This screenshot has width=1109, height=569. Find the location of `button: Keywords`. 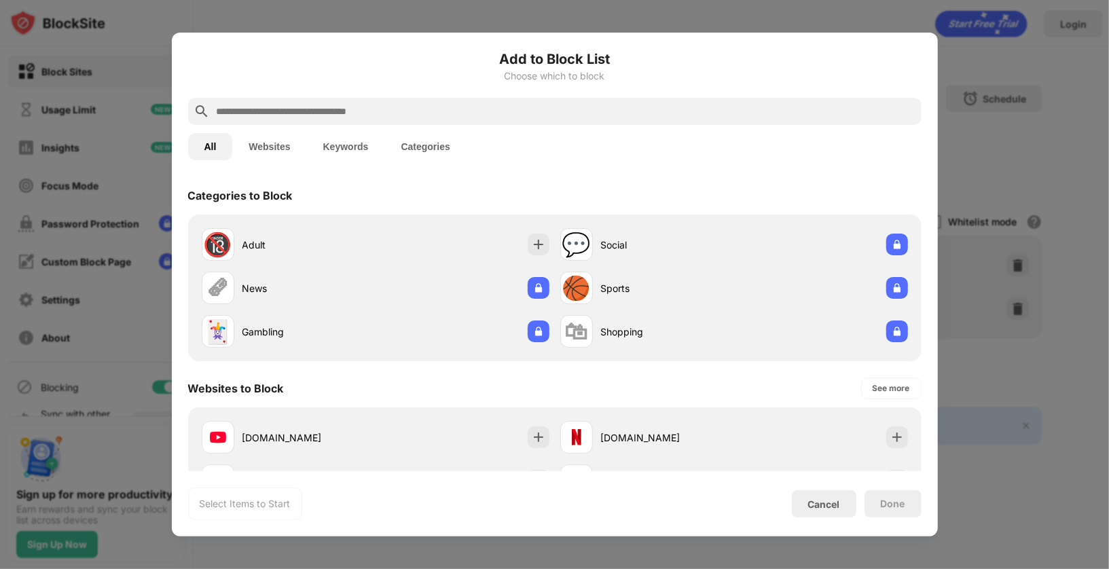

button: Keywords is located at coordinates (346, 147).